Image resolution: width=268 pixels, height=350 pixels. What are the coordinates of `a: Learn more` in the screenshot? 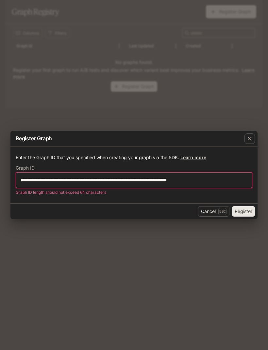 It's located at (193, 157).